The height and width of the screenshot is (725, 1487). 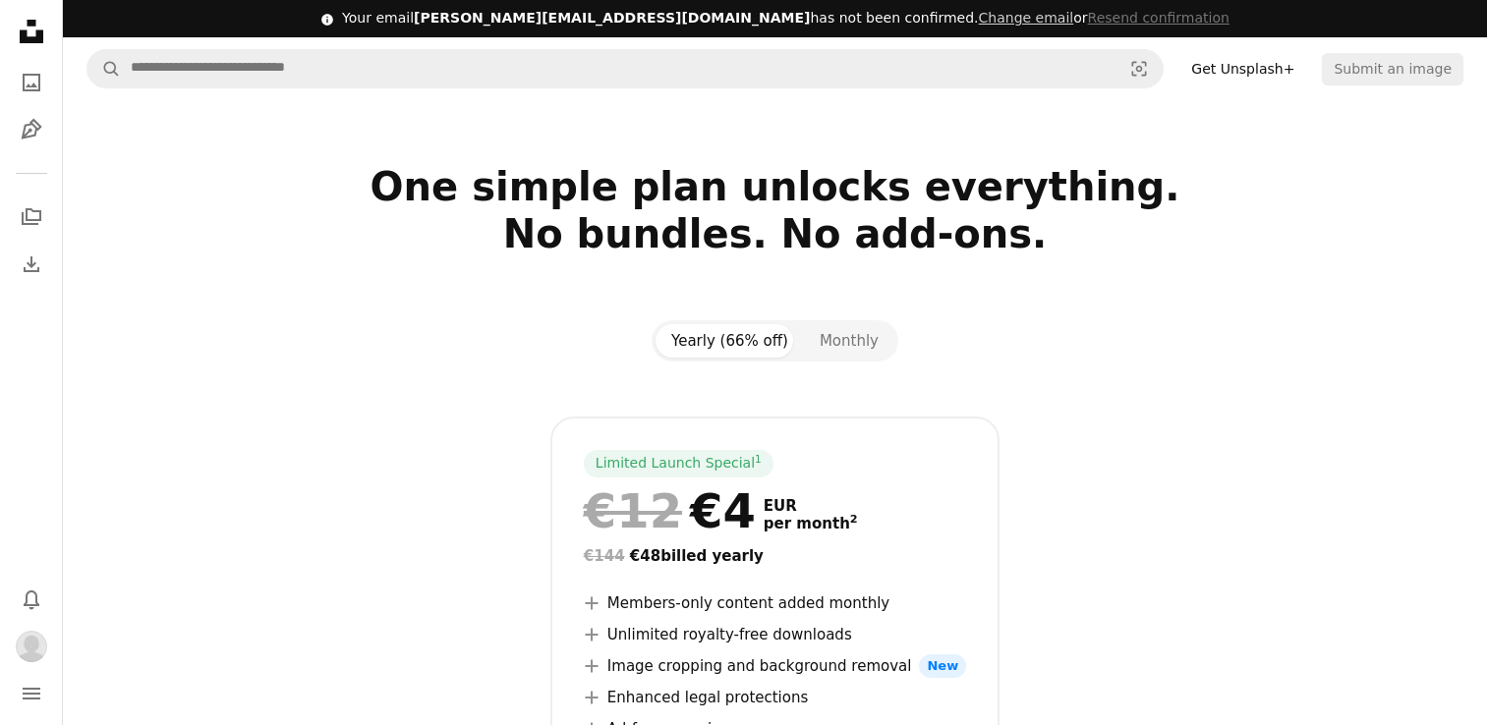 I want to click on span: €12, so click(x=633, y=511).